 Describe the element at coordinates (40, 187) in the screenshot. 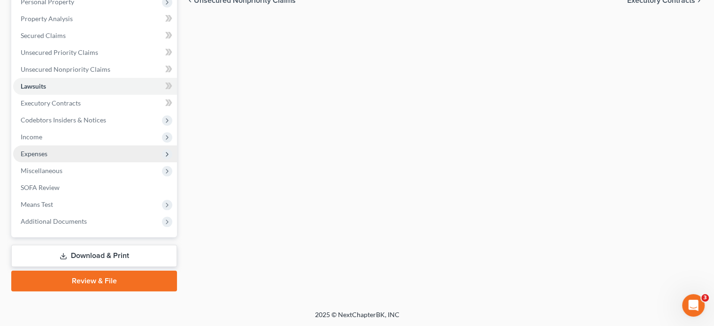

I see `span: SOFA Review` at that location.